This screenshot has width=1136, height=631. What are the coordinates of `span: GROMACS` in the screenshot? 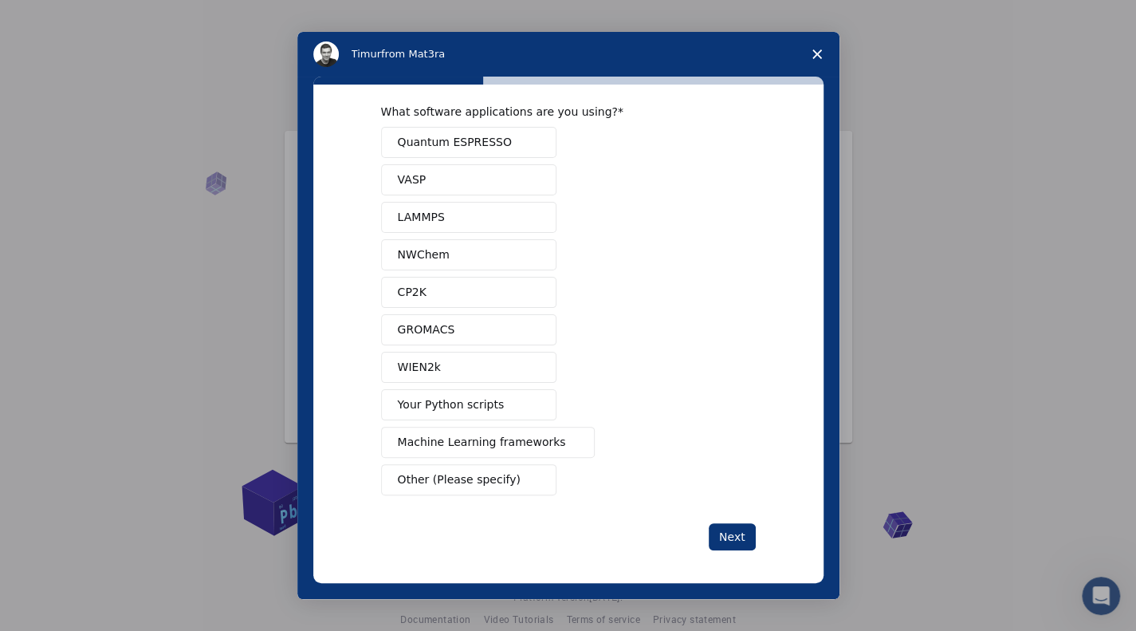 It's located at (427, 329).